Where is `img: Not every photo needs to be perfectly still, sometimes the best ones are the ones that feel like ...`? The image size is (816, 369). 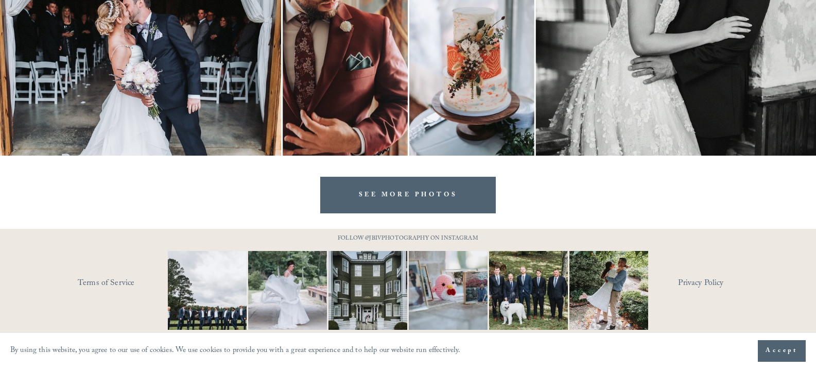
img: Not every photo needs to be perfectly still, sometimes the best ones are the ones that feel like ... is located at coordinates (288, 290).